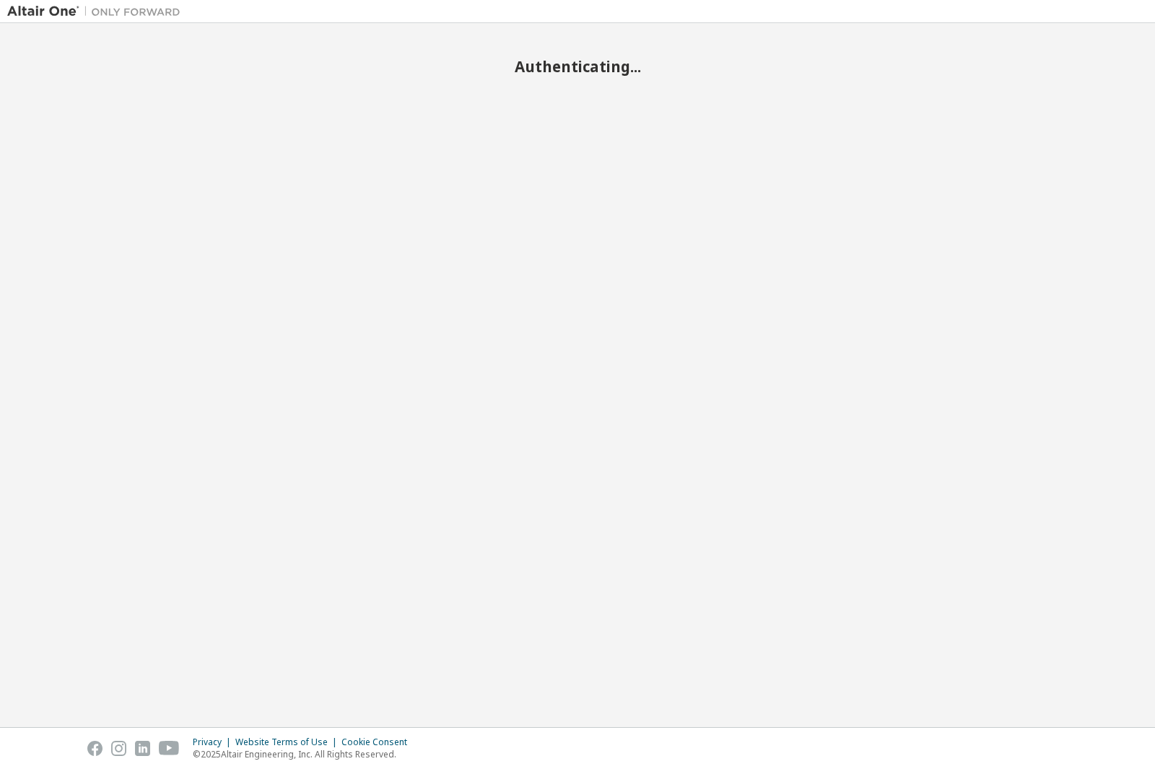 This screenshot has height=769, width=1155. Describe the element at coordinates (142, 748) in the screenshot. I see `img: linkedin.svg` at that location.